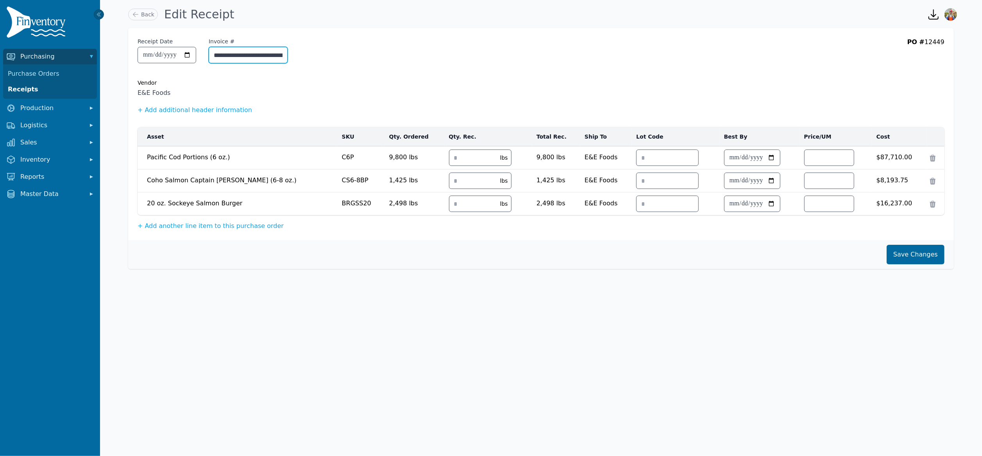 Image resolution: width=982 pixels, height=456 pixels. I want to click on th: SKU, so click(361, 137).